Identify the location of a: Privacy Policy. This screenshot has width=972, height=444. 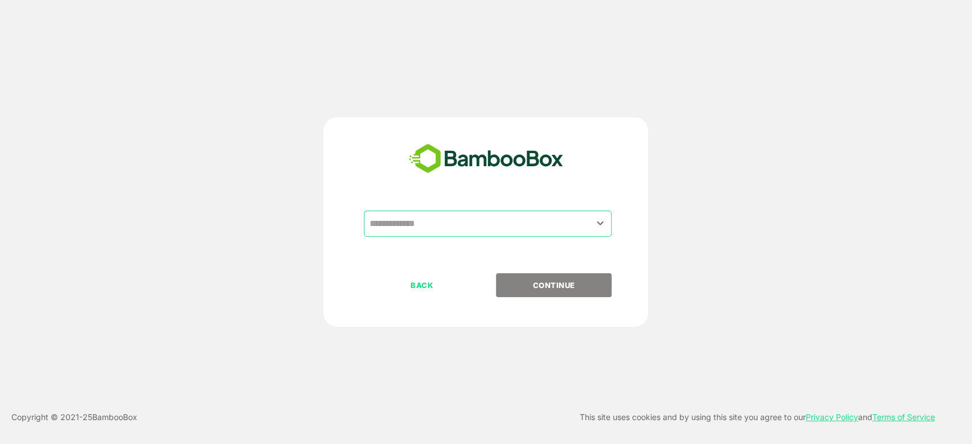
(832, 417).